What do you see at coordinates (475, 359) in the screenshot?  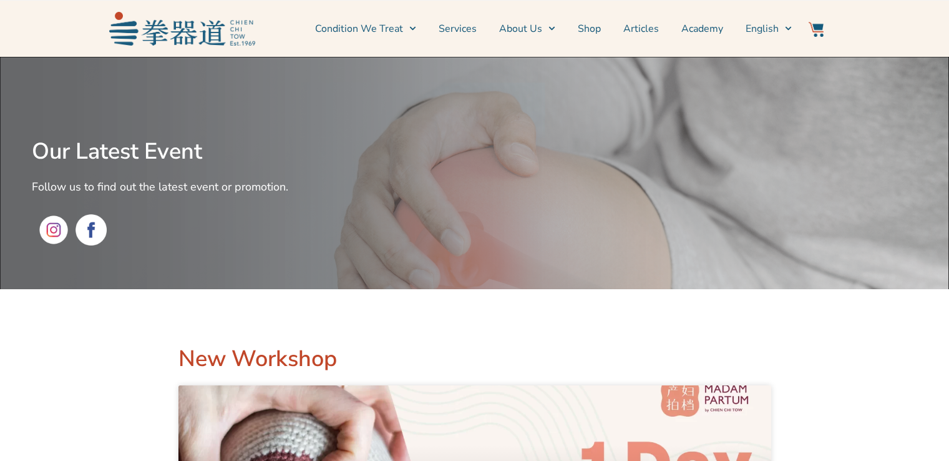 I see `h2: New Workshop` at bounding box center [475, 359].